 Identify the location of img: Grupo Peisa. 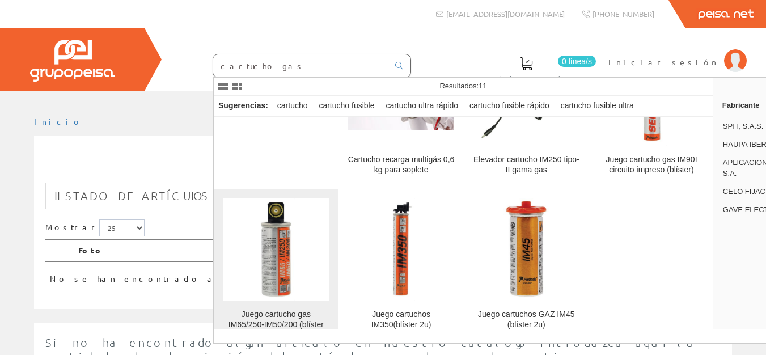
(73, 61).